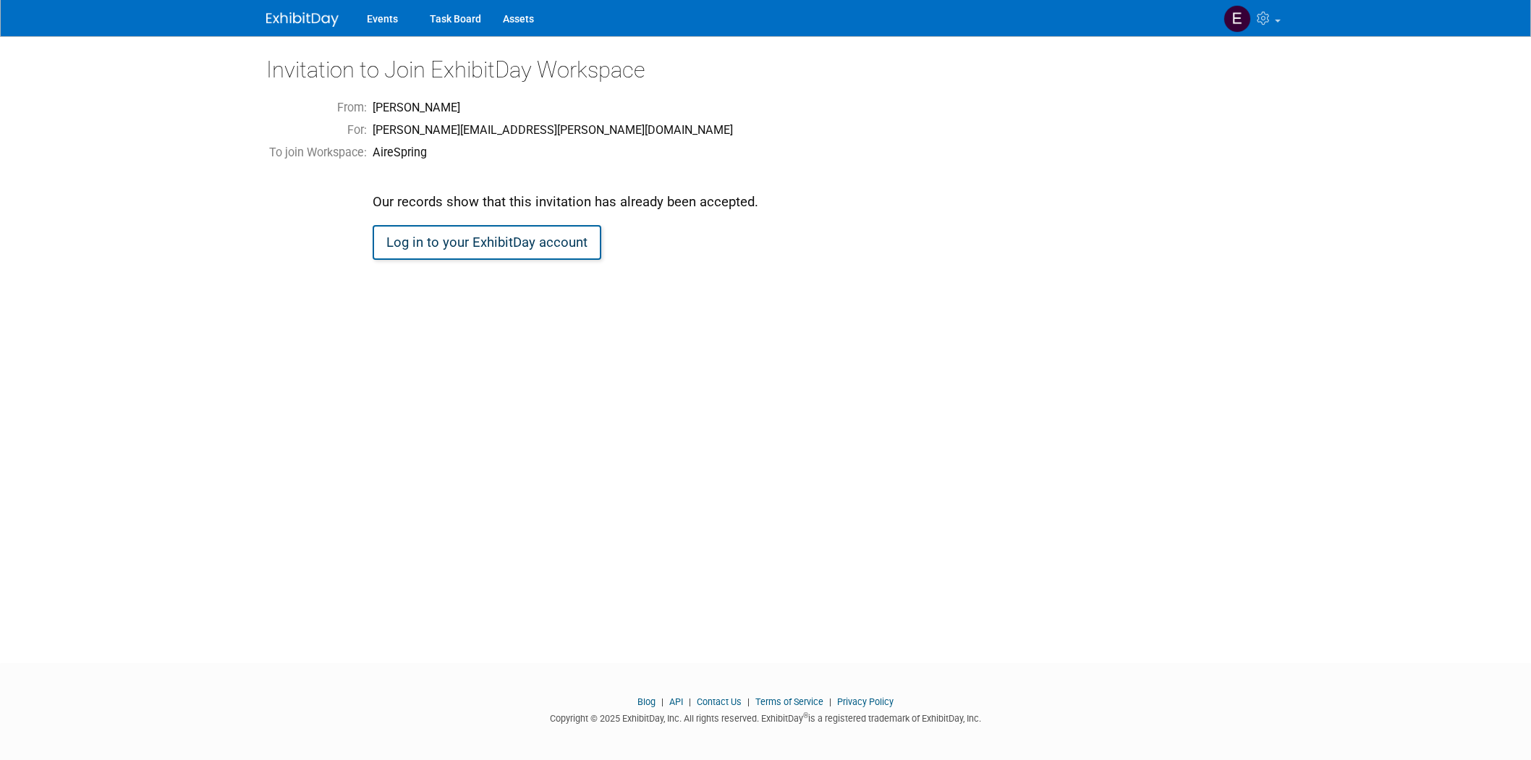 The image size is (1531, 760). Describe the element at coordinates (719, 701) in the screenshot. I see `a: Contact Us` at that location.